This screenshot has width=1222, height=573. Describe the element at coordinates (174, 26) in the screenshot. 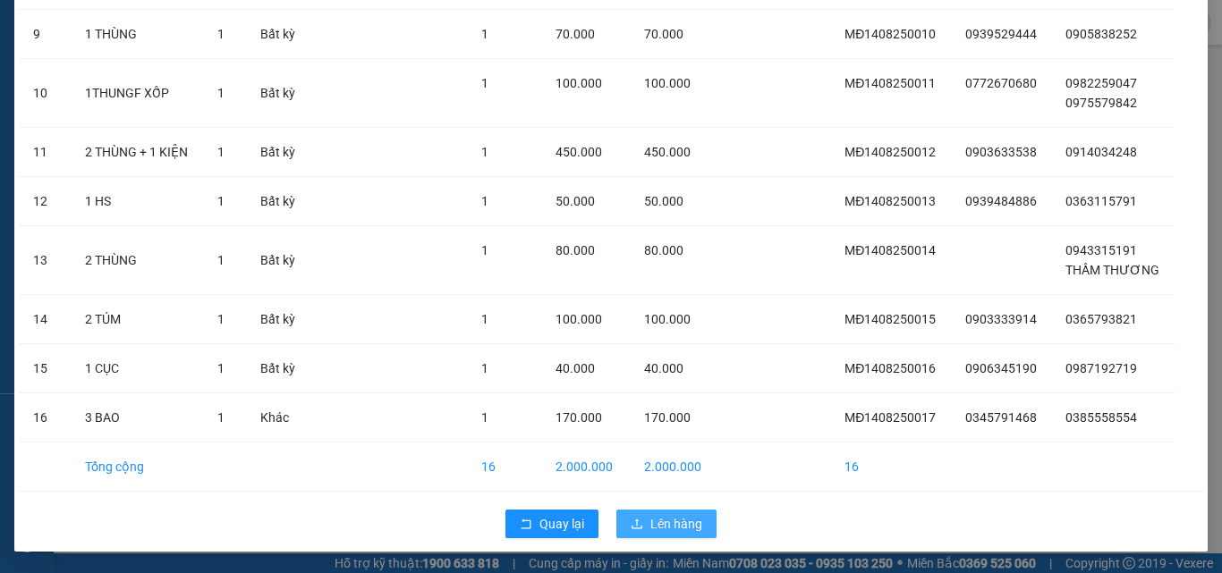

I see `span: Nhận:` at that location.